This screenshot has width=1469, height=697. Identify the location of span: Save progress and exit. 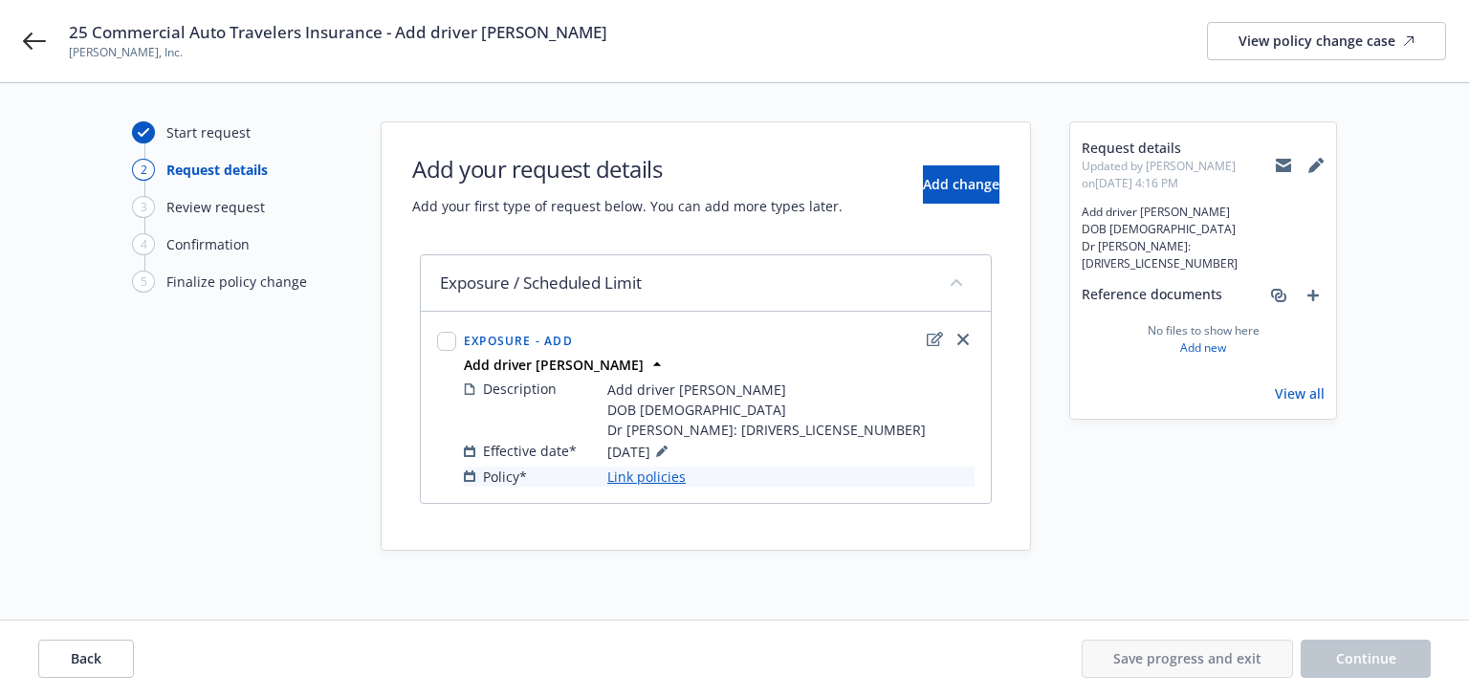
(1187, 658).